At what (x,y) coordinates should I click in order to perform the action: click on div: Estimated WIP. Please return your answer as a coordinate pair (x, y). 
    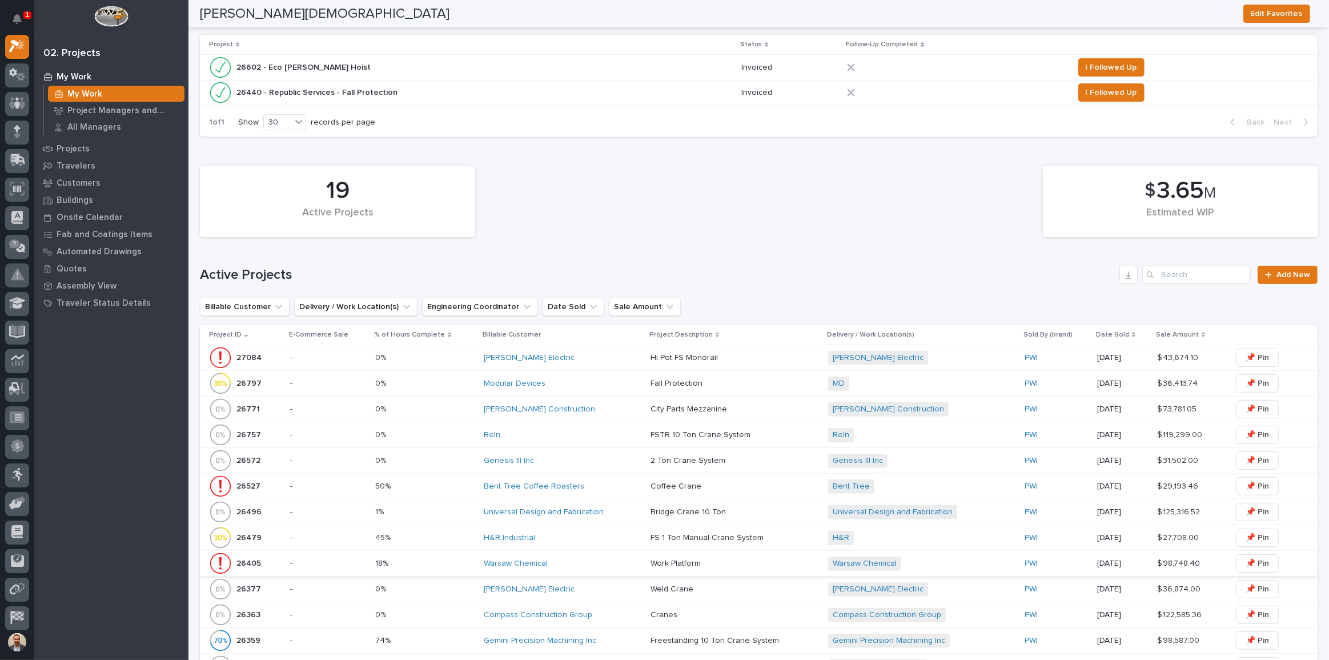
    Looking at the image, I should click on (1181, 219).